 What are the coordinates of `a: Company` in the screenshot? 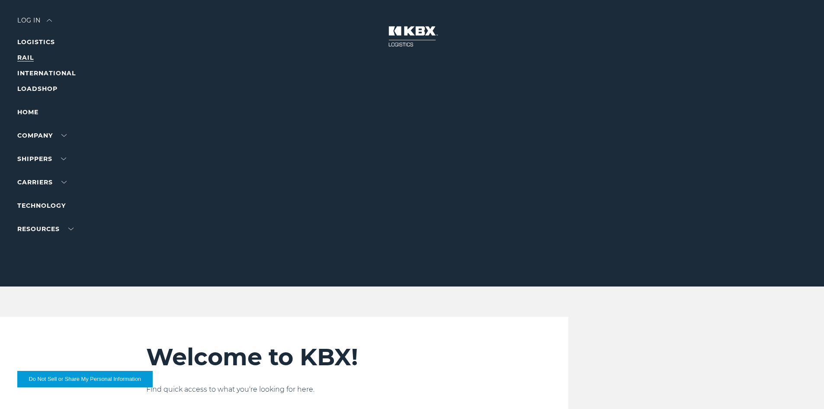 It's located at (42, 135).